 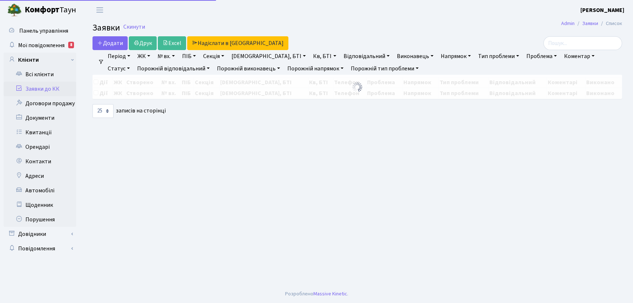 What do you see at coordinates (106, 28) in the screenshot?
I see `span: Заявки` at bounding box center [106, 28].